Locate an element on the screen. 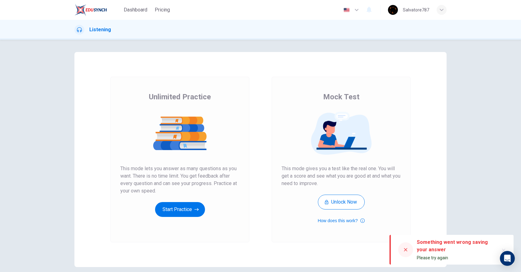 This screenshot has height=272, width=521. div: Open Intercom Messenger is located at coordinates (507, 259).